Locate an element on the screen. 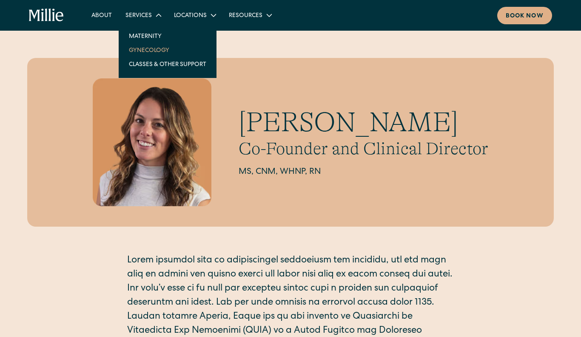 Image resolution: width=581 pixels, height=337 pixels. a: Gynecology is located at coordinates (168, 50).